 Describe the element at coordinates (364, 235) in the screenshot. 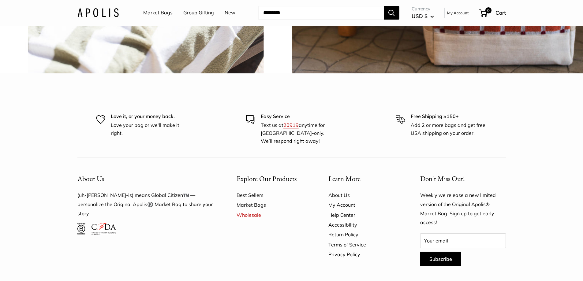

I see `a: Return Policy` at that location.